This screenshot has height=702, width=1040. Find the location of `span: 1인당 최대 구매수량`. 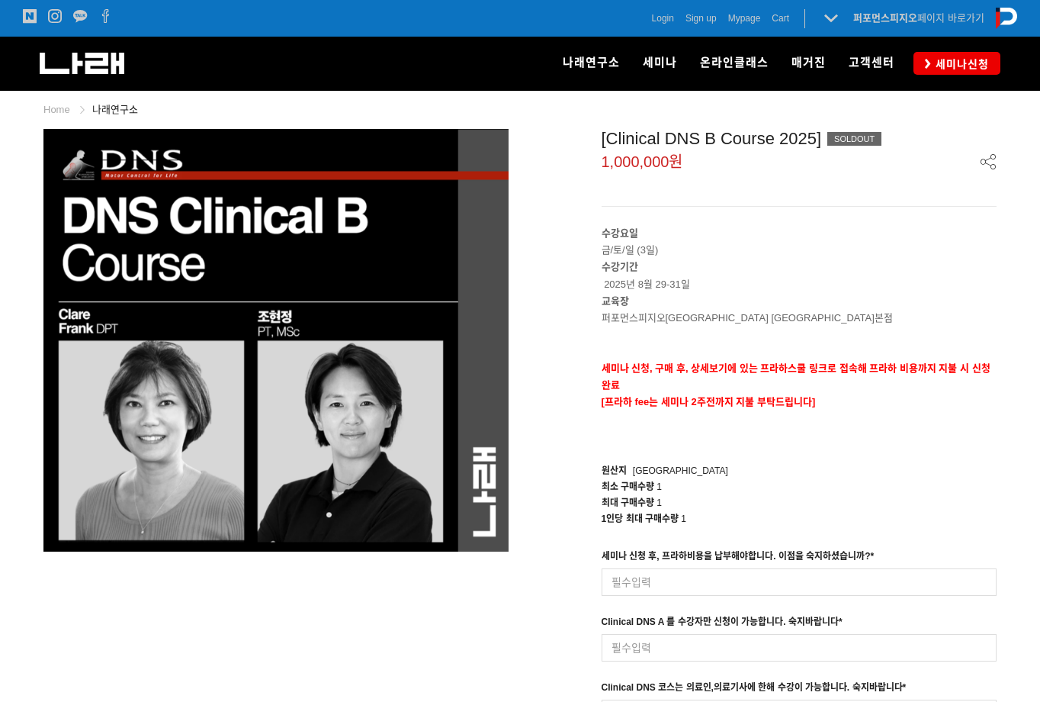

span: 1인당 최대 구매수량 is located at coordinates (640, 519).